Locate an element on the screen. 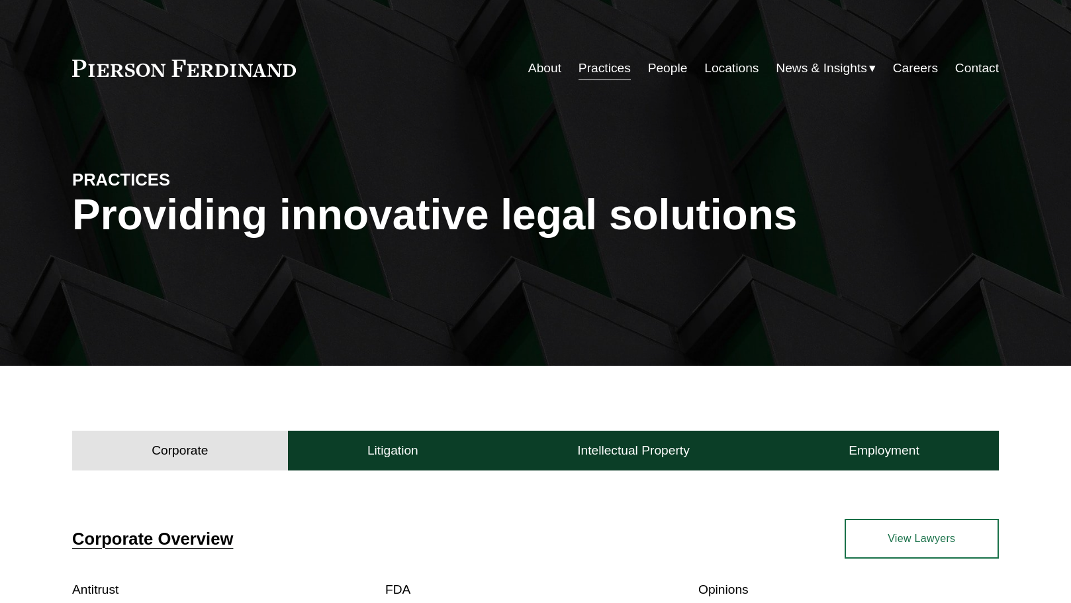 This screenshot has height=603, width=1071. a: Corporate Overview is located at coordinates (152, 538).